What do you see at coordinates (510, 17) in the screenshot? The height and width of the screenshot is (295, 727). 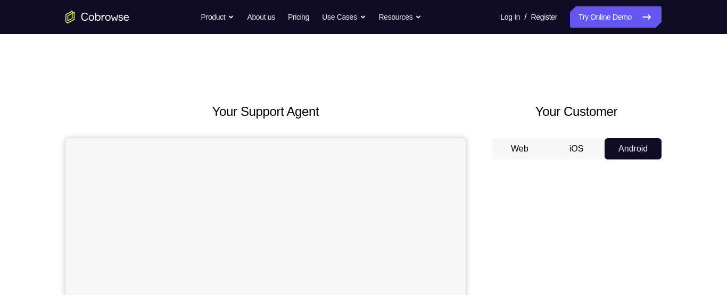 I see `a: Log In` at bounding box center [510, 17].